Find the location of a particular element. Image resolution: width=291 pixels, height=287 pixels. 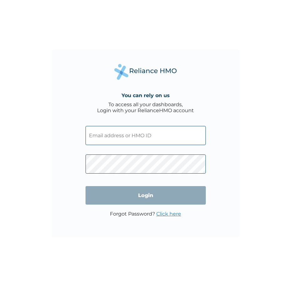

p: Forgot Password? is located at coordinates (145, 213).